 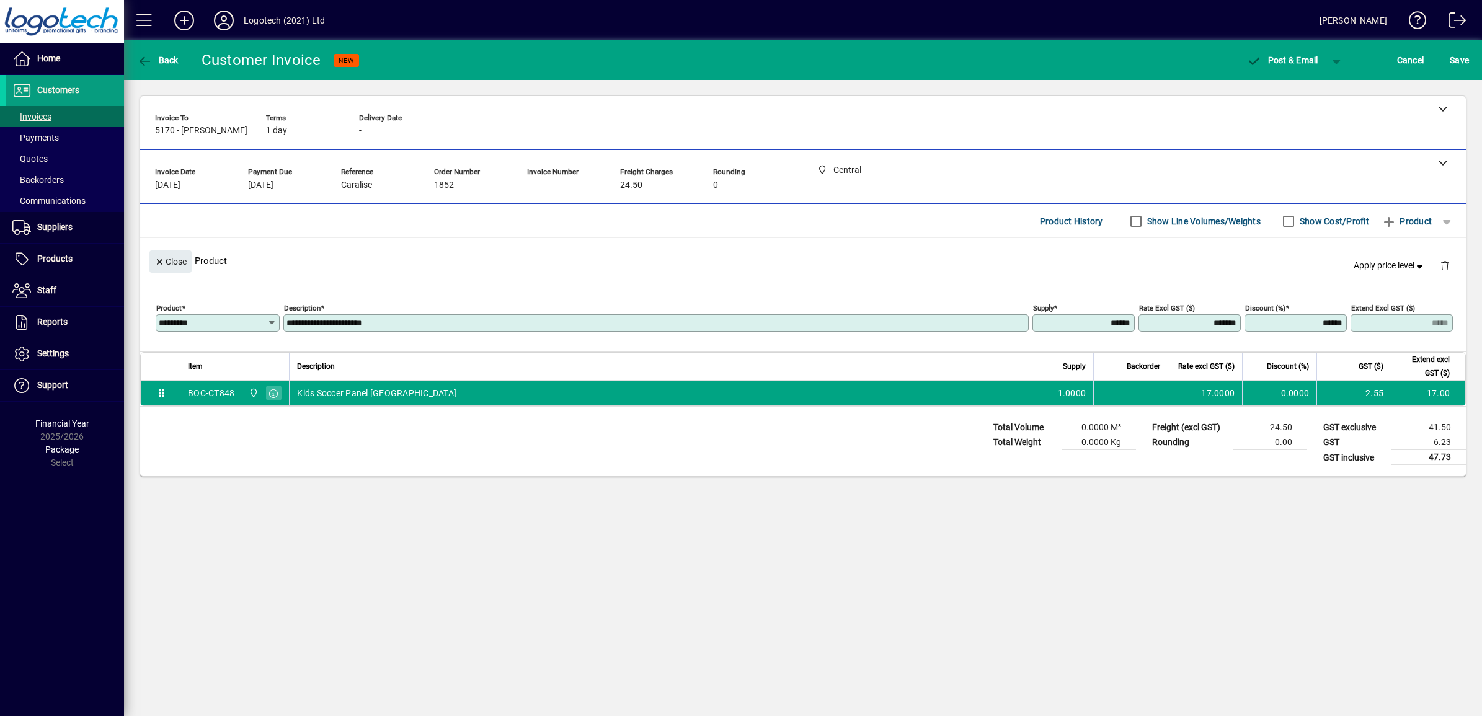 I want to click on td: Rounding, so click(x=1189, y=443).